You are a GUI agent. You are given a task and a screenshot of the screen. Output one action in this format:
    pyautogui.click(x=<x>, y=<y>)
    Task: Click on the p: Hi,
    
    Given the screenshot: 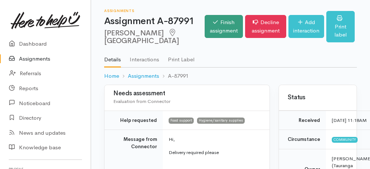 What is the action you would take?
    pyautogui.click(x=214, y=139)
    